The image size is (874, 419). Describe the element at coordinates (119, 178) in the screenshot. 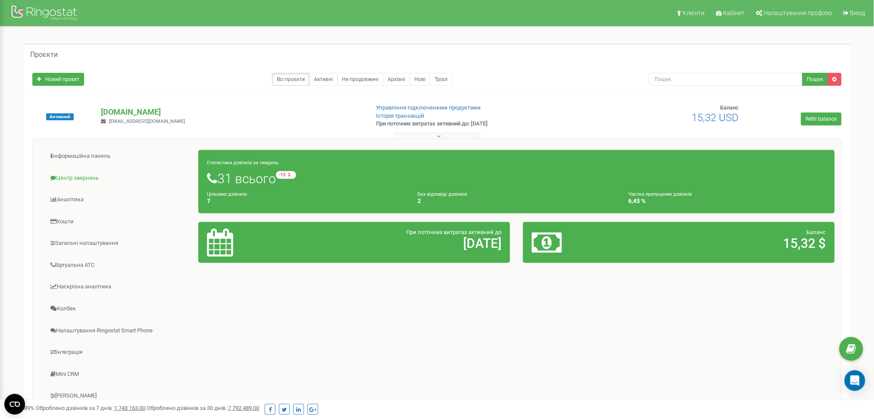

I see `a: Центр звернень` at that location.